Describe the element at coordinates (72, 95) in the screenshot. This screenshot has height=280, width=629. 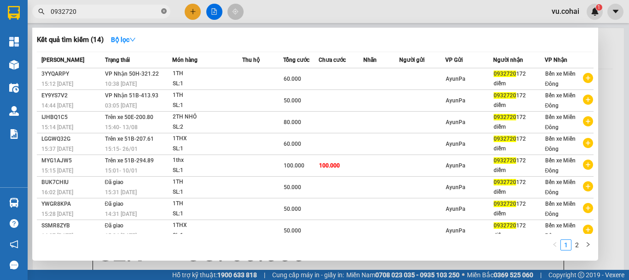
I see `div: EY9YS7V2` at that location.